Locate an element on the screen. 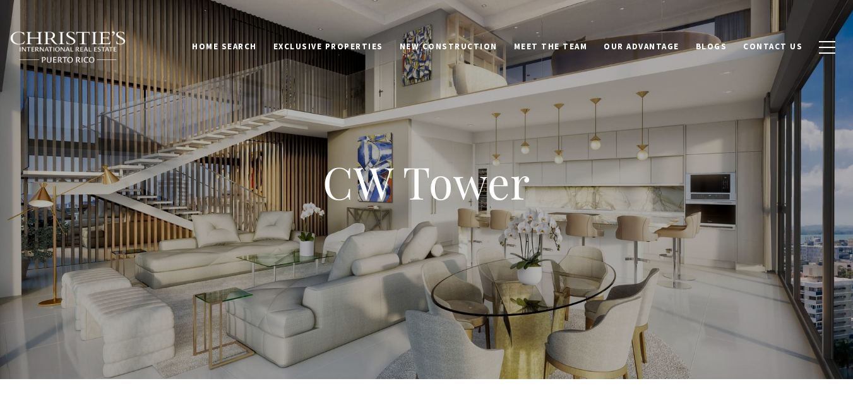  span: Blogs is located at coordinates (712, 46).